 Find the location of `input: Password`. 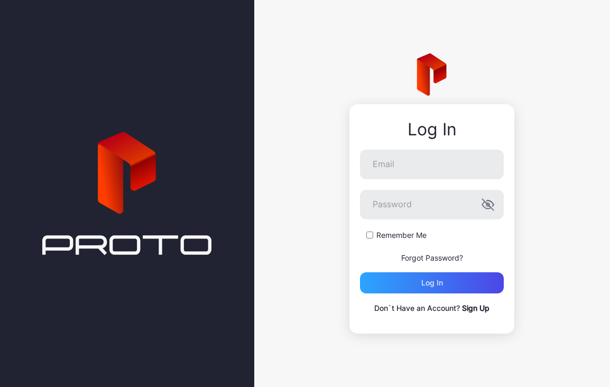

input: Password is located at coordinates (432, 204).